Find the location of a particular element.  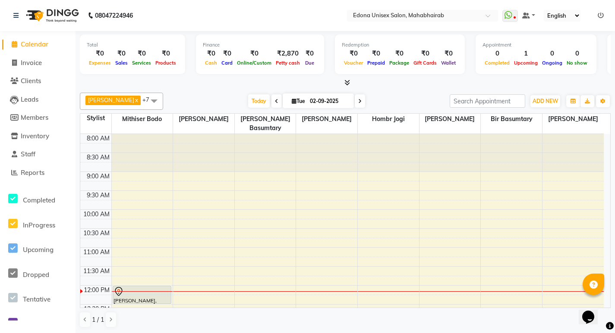

span: Wallet is located at coordinates (448, 63).